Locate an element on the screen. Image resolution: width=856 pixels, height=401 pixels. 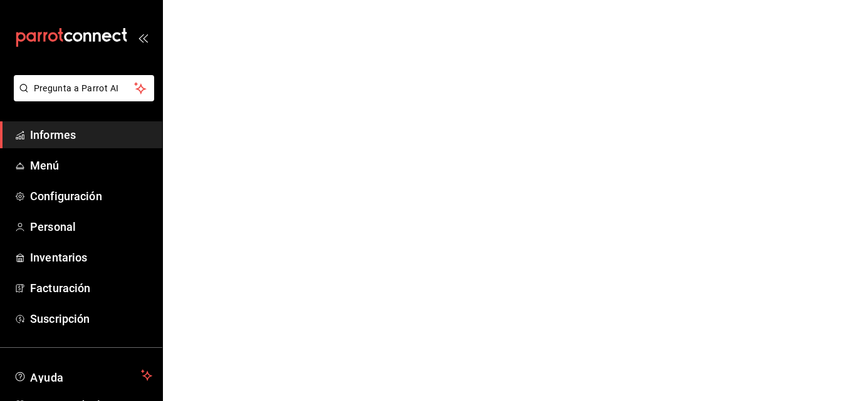
font: Menú is located at coordinates (44, 165).